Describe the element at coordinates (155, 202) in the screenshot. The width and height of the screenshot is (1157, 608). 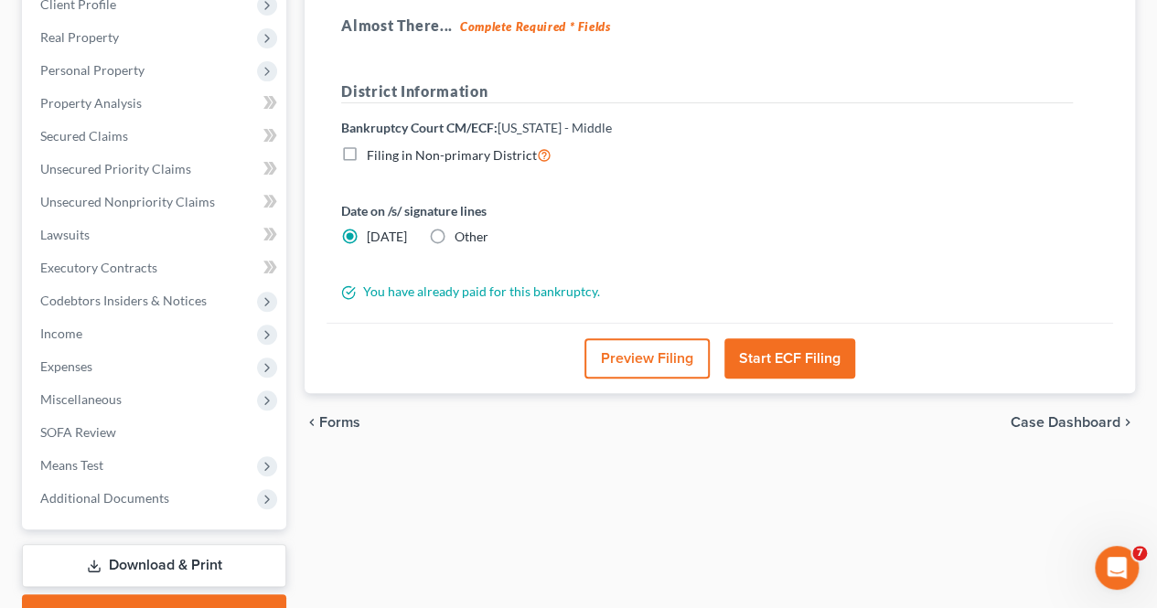
I see `a: Unsecured Nonpriority Claims` at that location.